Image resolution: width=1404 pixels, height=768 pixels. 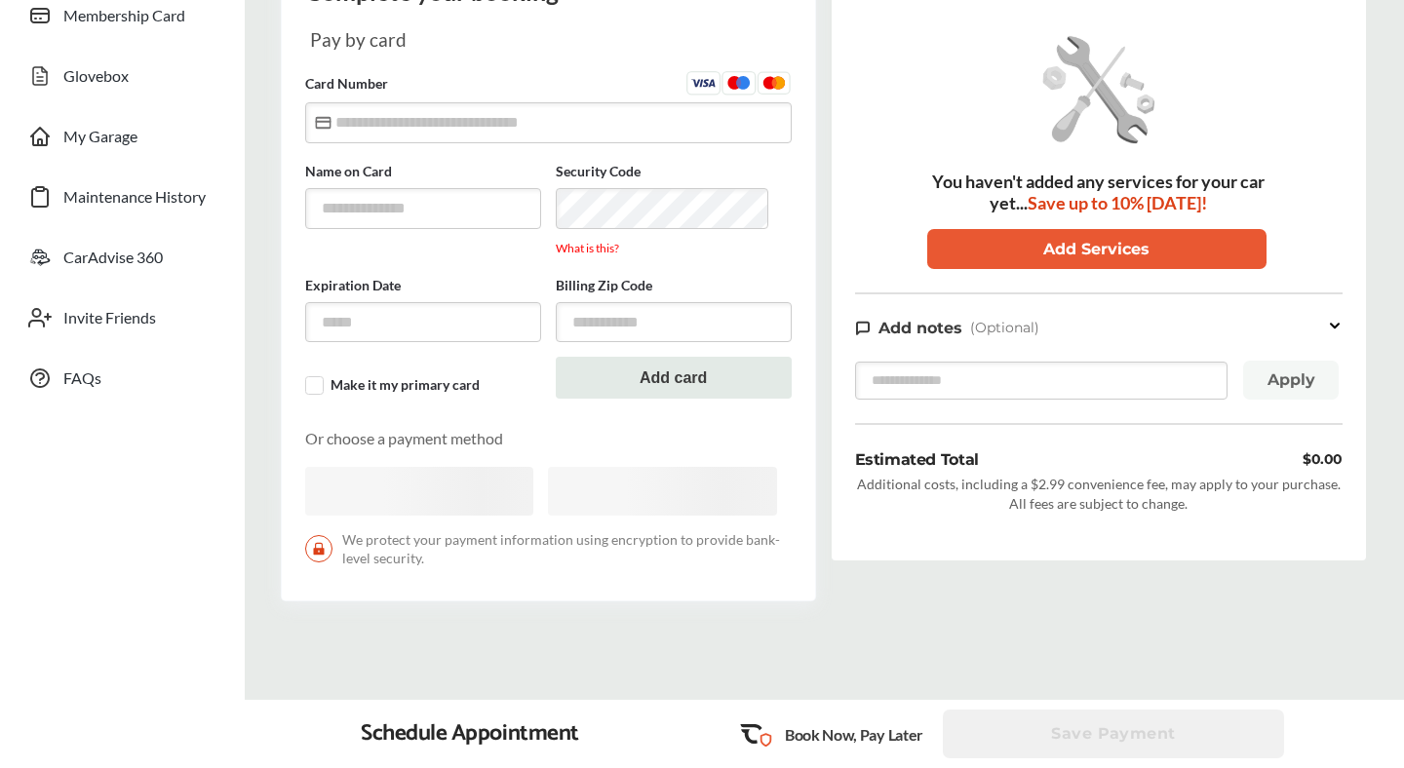 I want to click on button: Add card, so click(x=674, y=377).